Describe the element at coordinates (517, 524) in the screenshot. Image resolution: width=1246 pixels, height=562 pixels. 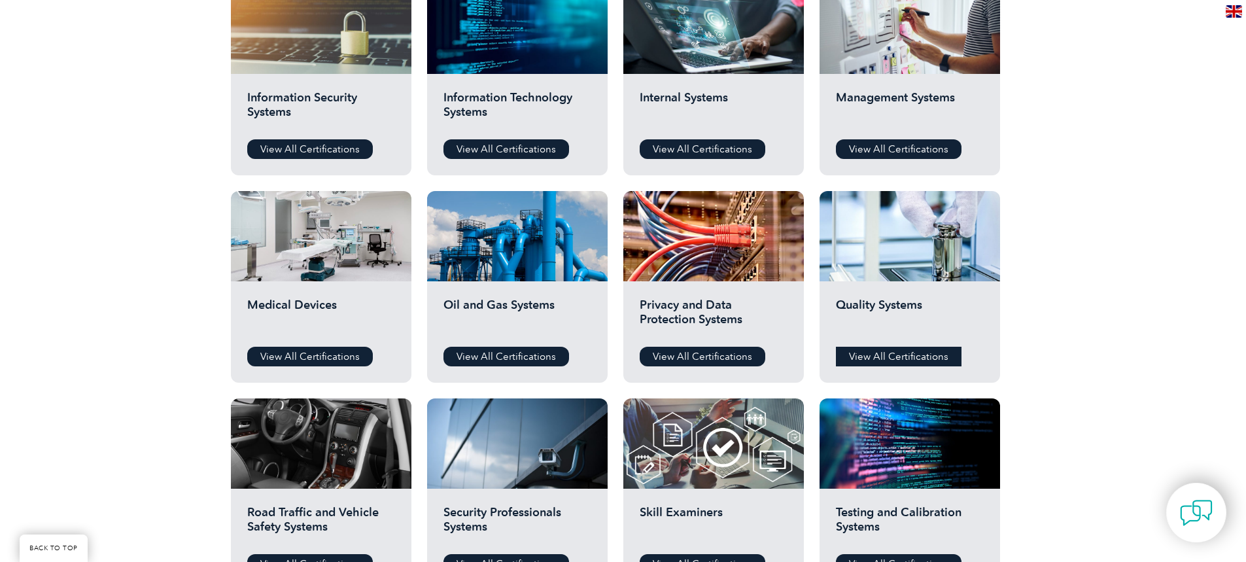
I see `h2: Security Professionals Systems` at that location.